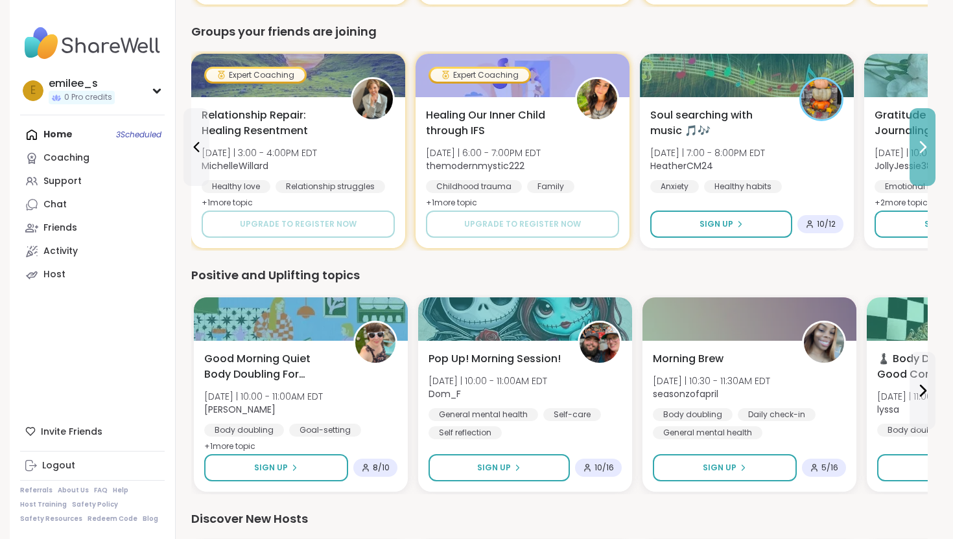 This screenshot has height=539, width=953. I want to click on div: Daily check-in, so click(777, 415).